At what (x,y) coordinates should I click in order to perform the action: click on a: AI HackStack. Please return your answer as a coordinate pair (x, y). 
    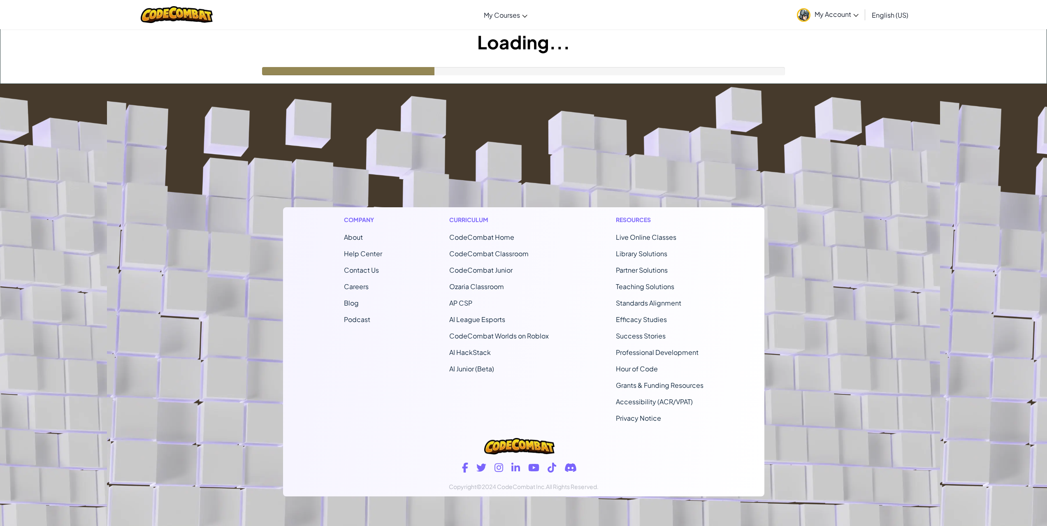
    Looking at the image, I should click on (470, 352).